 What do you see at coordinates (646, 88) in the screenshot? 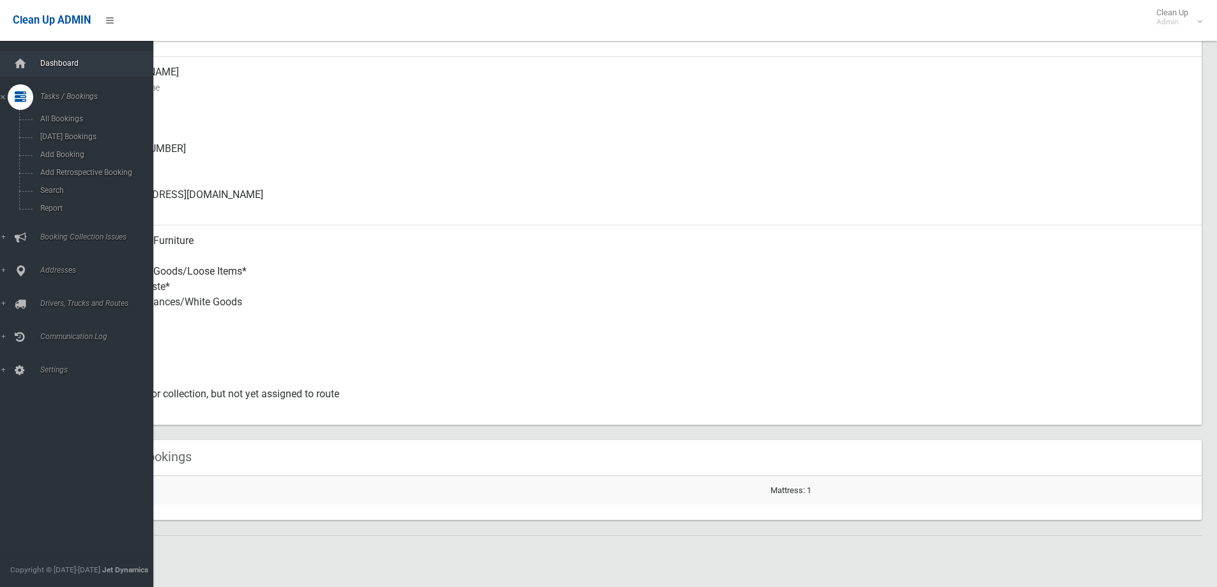
I see `small: Contact Name` at bounding box center [646, 88].